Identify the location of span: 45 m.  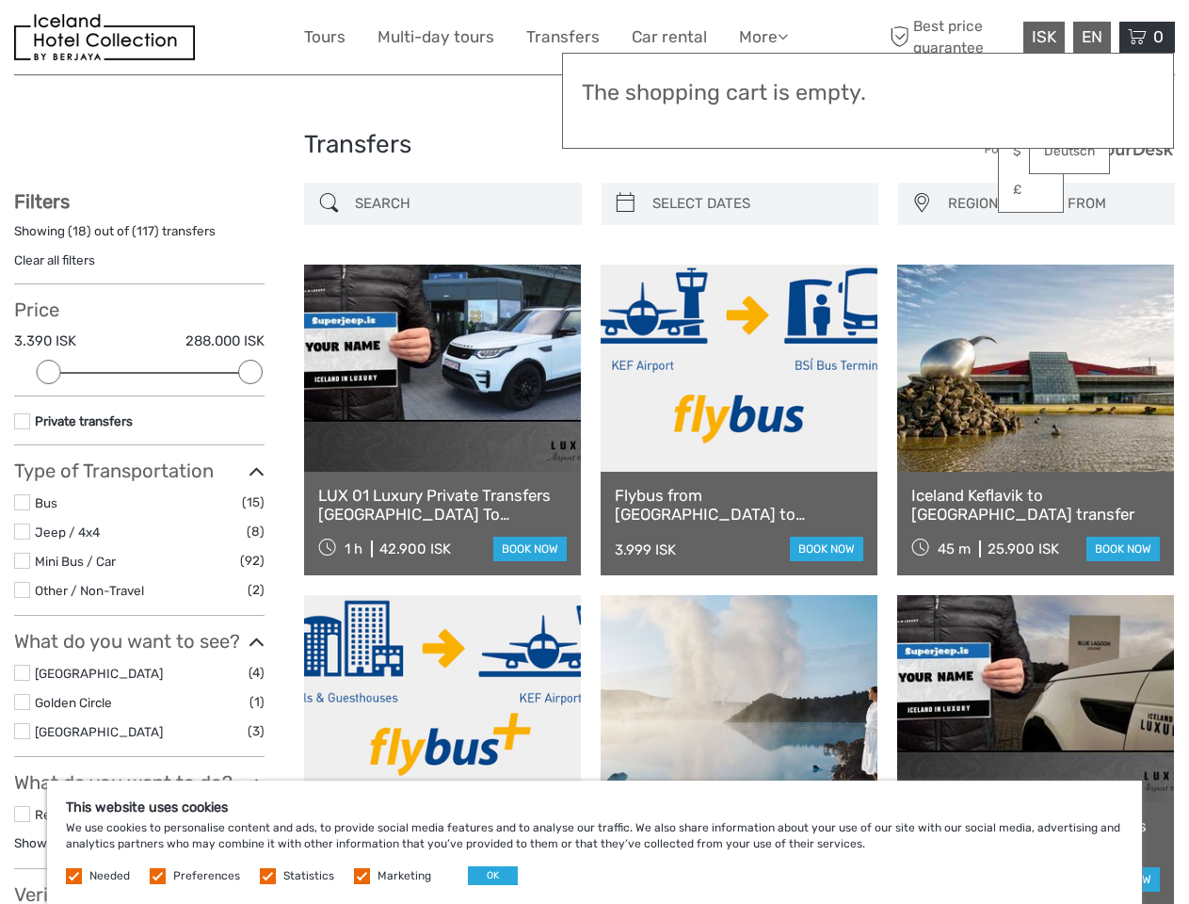
(954, 549).